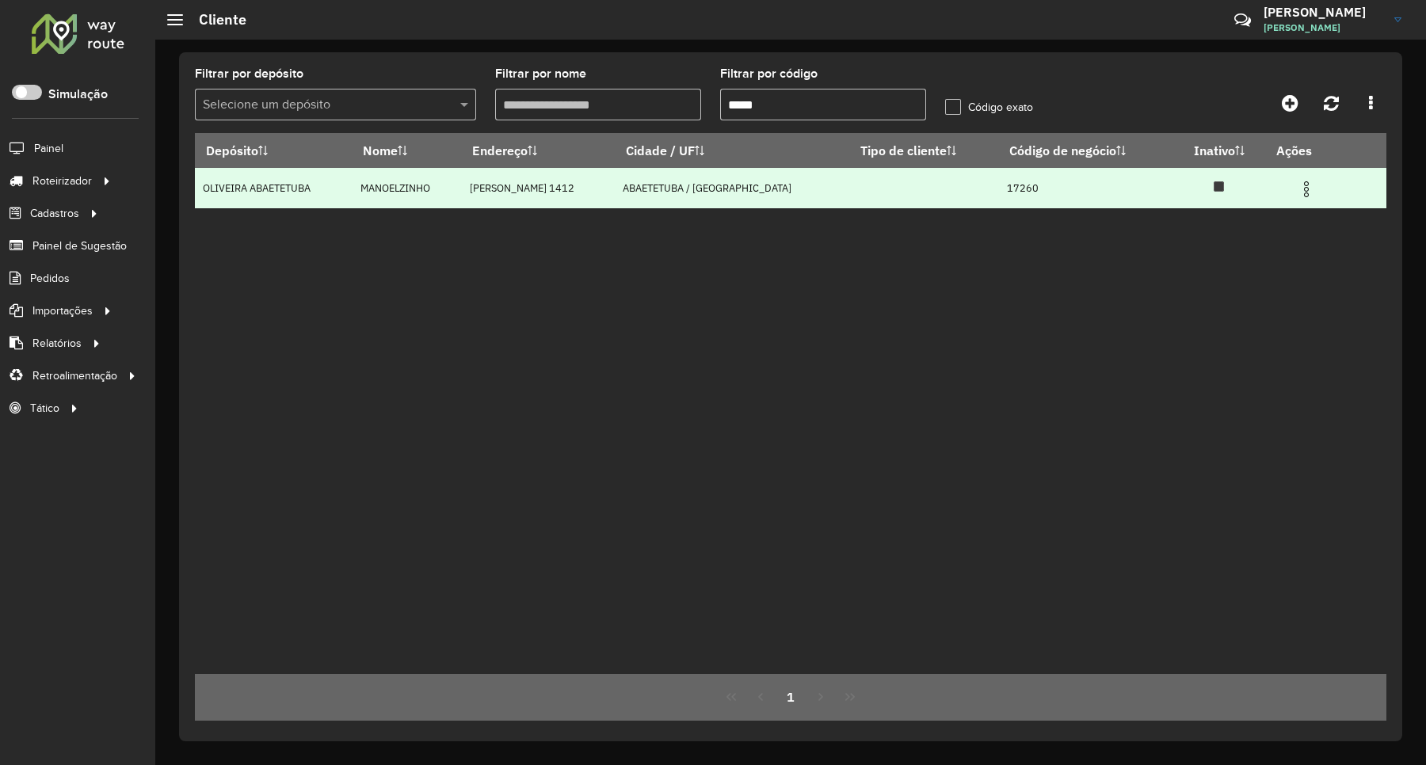  What do you see at coordinates (55, 213) in the screenshot?
I see `span: Cadastros` at bounding box center [55, 213].